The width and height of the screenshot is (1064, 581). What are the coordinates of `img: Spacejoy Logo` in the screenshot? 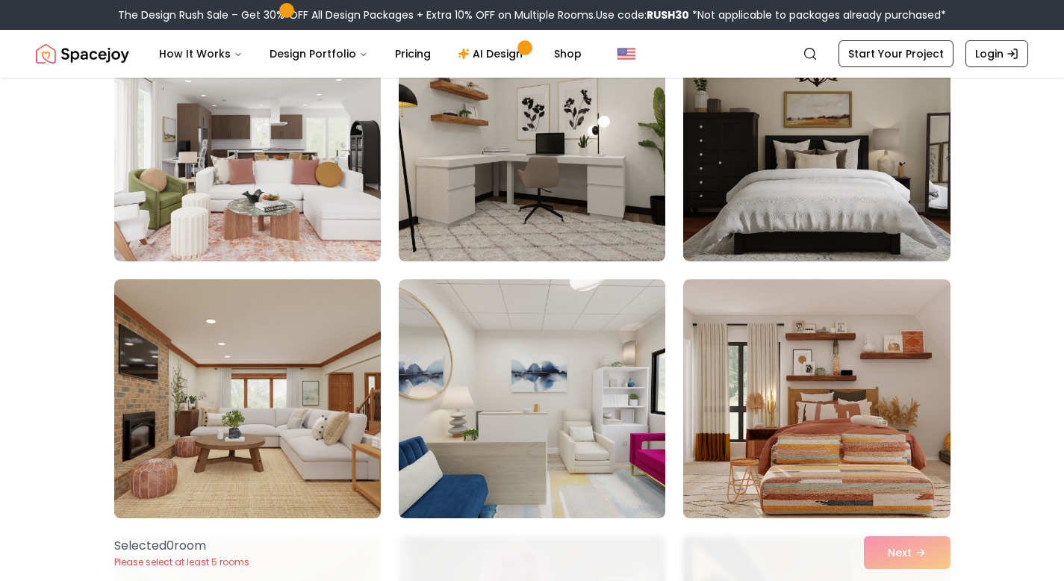 It's located at (82, 54).